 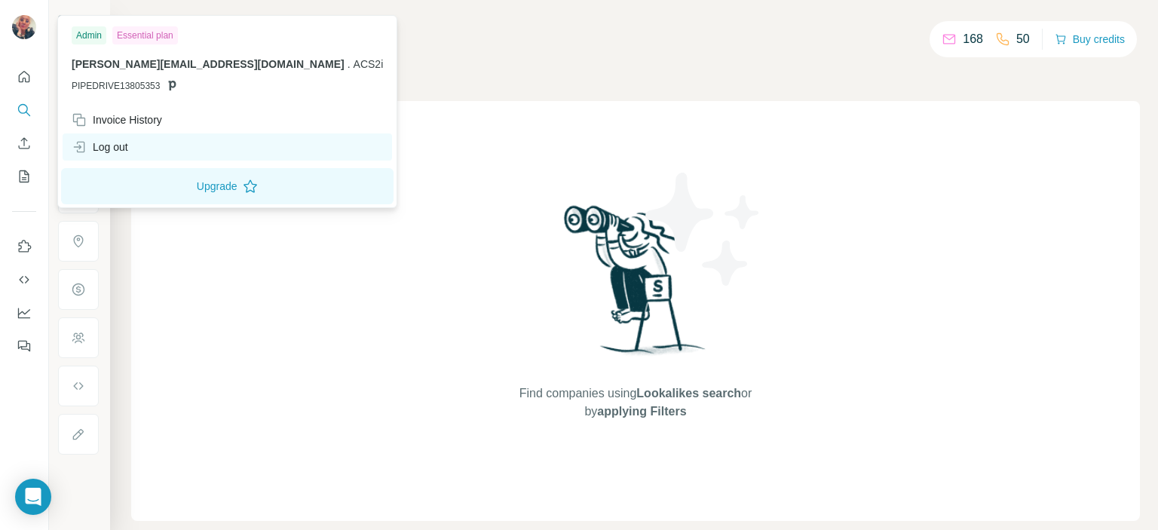 I want to click on button: Buy credits, so click(x=1089, y=39).